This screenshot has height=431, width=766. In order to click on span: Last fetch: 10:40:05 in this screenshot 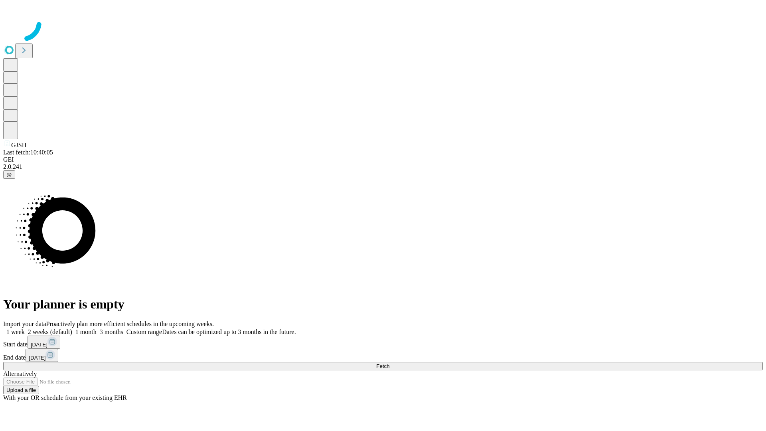, I will do `click(28, 152)`.